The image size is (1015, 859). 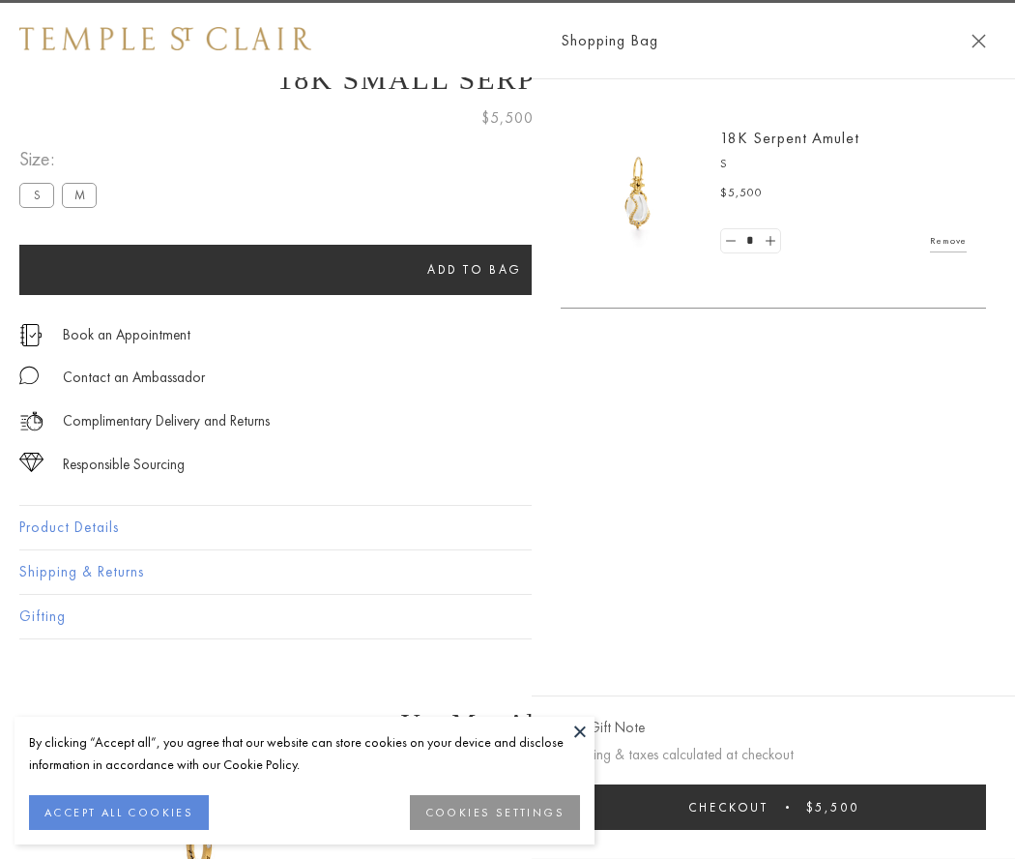 What do you see at coordinates (62, 159) in the screenshot?
I see `span: Size:` at bounding box center [62, 159].